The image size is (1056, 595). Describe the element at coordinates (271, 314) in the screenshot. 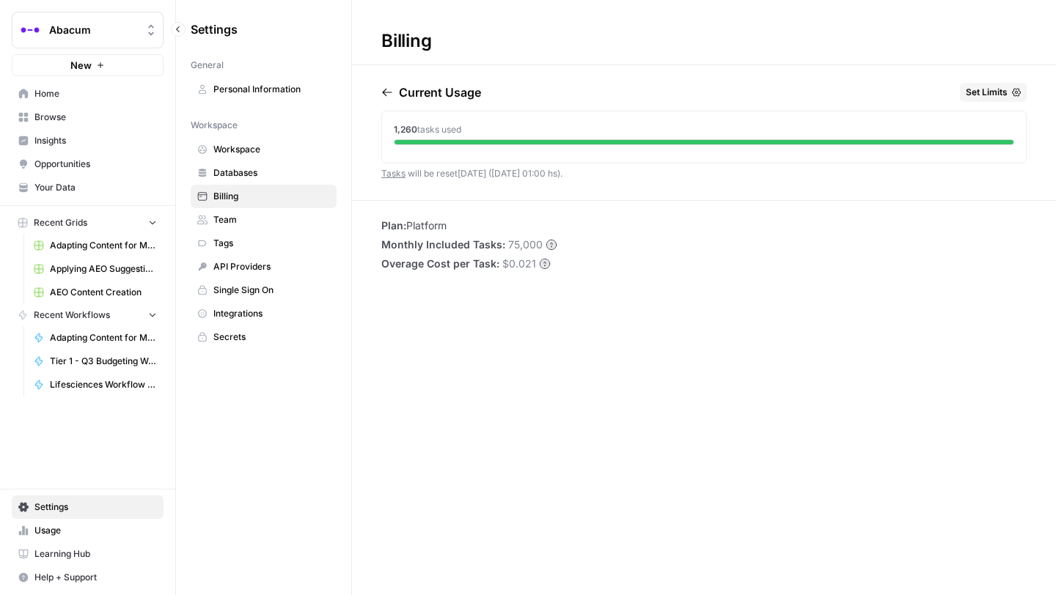

I see `span: Integrations` at that location.